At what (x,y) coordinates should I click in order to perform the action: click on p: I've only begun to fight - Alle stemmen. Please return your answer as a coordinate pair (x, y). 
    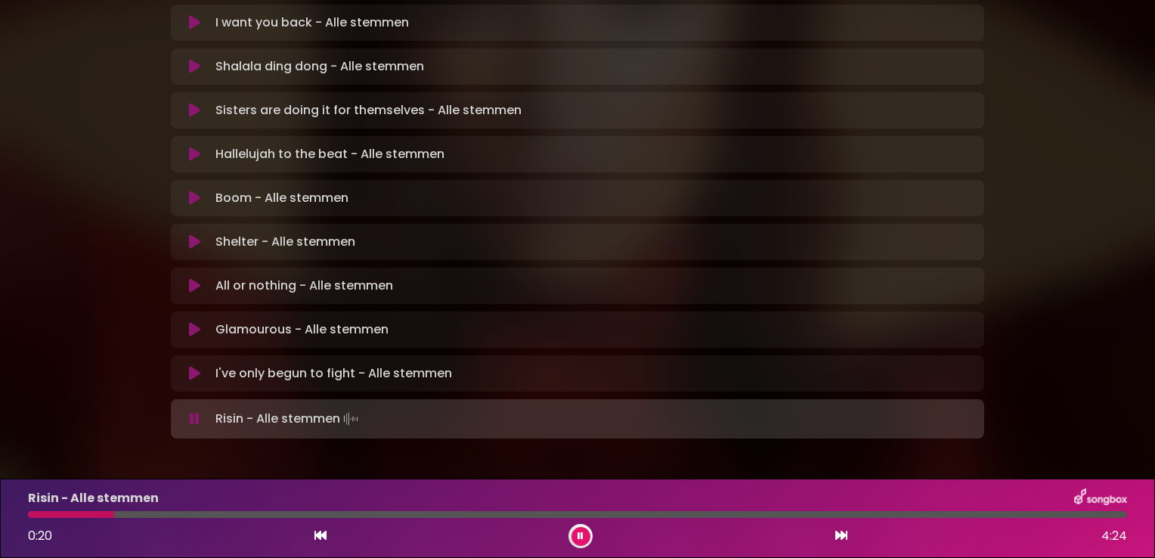
    Looking at the image, I should click on (333, 373).